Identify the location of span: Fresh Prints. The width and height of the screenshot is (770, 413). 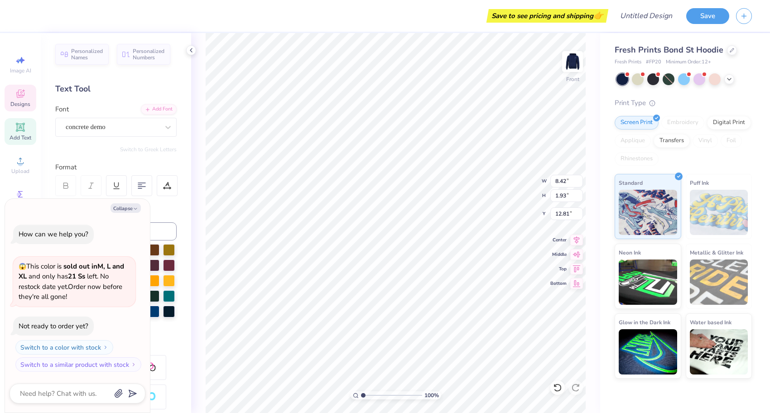
(628, 62).